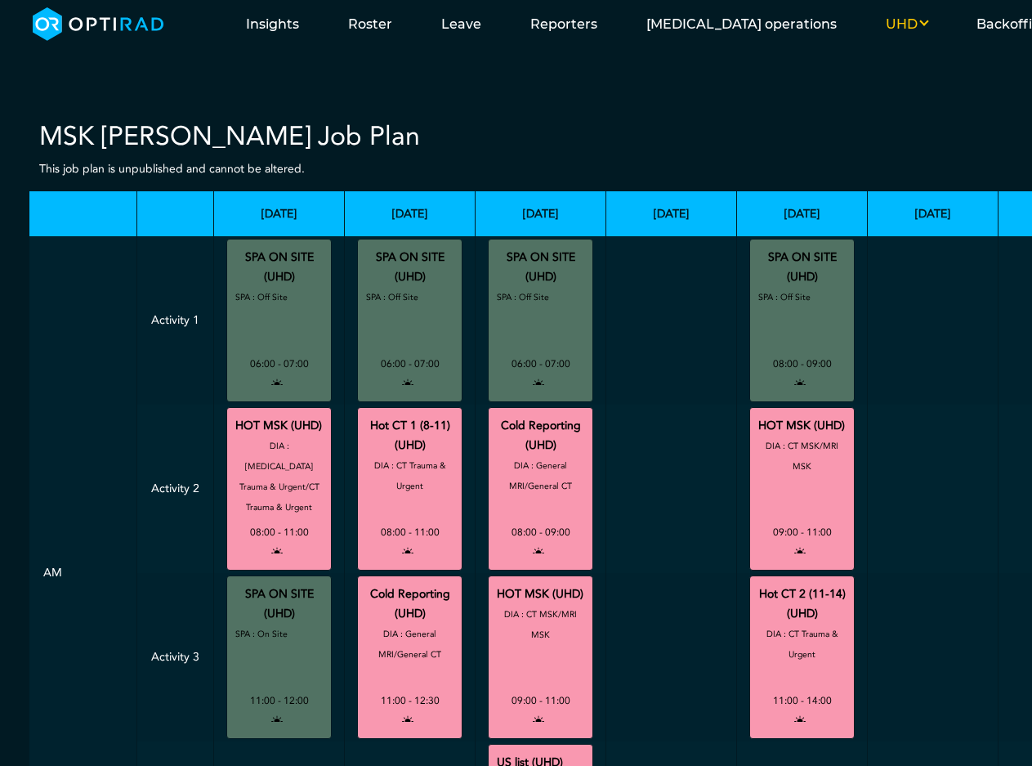 The width and height of the screenshot is (1032, 766). What do you see at coordinates (906, 25) in the screenshot?
I see `button: UHD` at bounding box center [906, 25].